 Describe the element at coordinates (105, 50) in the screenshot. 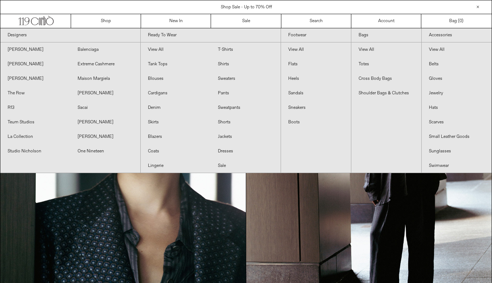

I see `a: Balenciaga` at that location.